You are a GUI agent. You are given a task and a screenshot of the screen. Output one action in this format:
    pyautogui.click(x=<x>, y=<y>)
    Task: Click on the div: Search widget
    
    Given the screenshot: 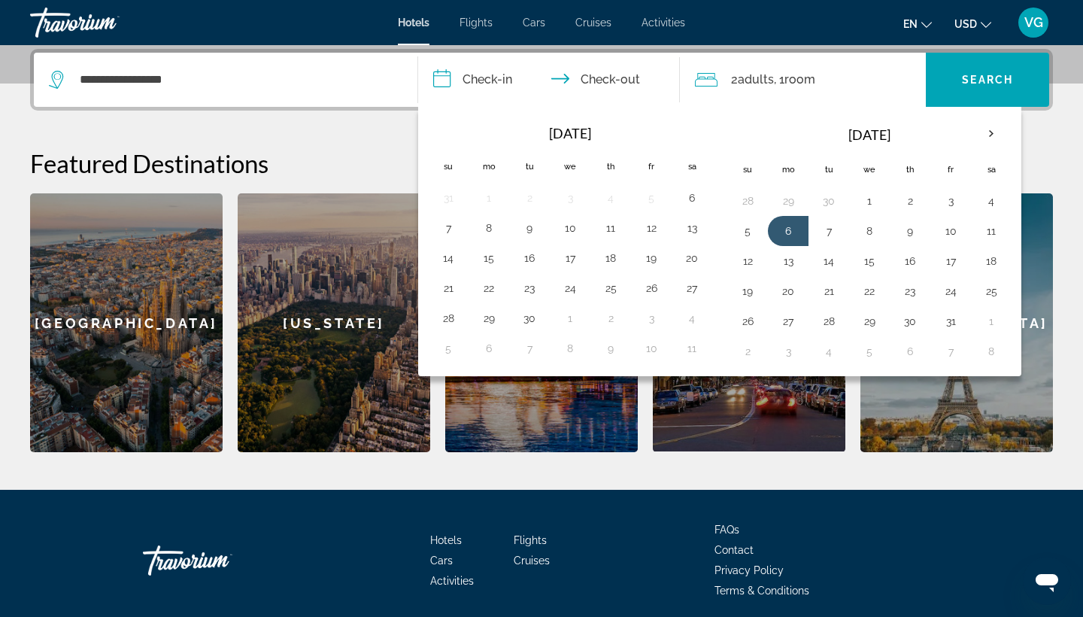 What is the action you would take?
    pyautogui.click(x=541, y=80)
    